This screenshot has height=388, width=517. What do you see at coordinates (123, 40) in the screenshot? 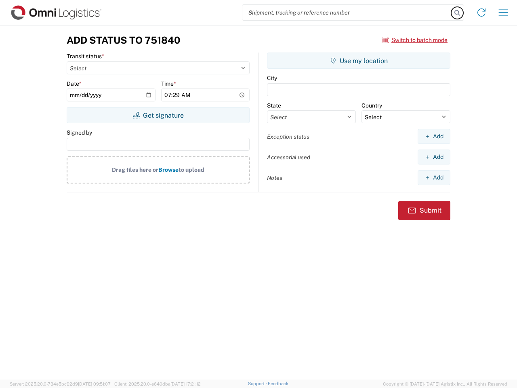
I see `h3: Add Status to 751840` at bounding box center [123, 40].